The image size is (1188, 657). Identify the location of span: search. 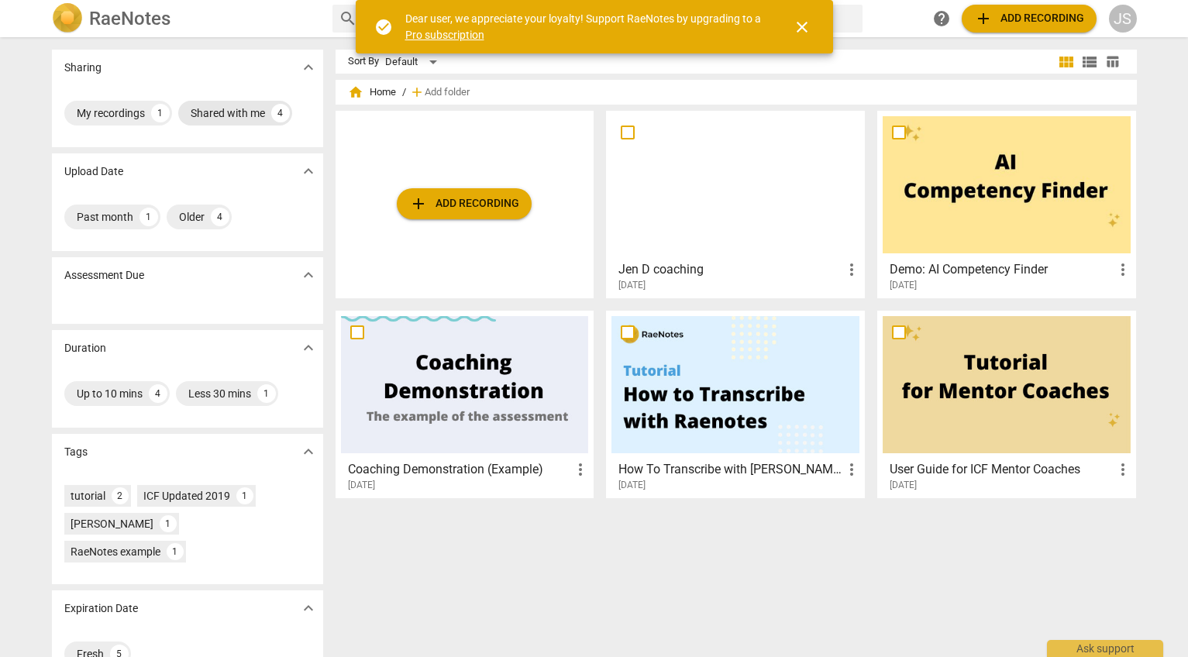
(348, 19).